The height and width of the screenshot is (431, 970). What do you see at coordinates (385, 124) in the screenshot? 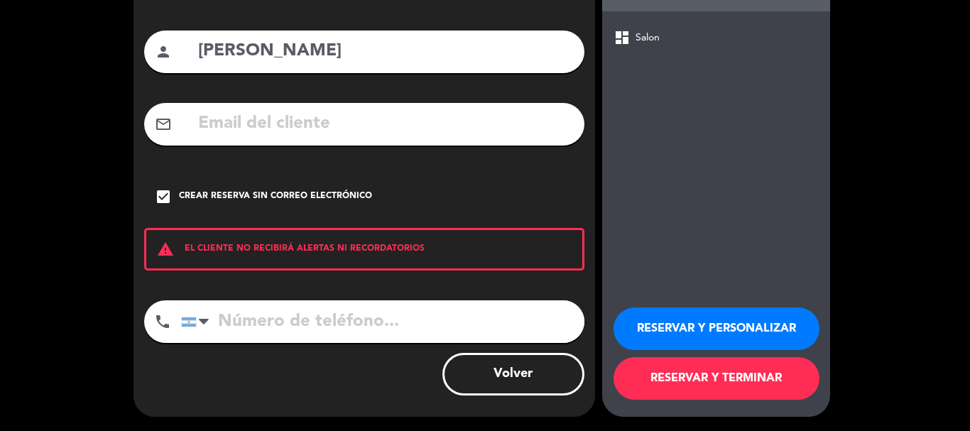
I see `input: Email del cliente` at bounding box center [385, 124].